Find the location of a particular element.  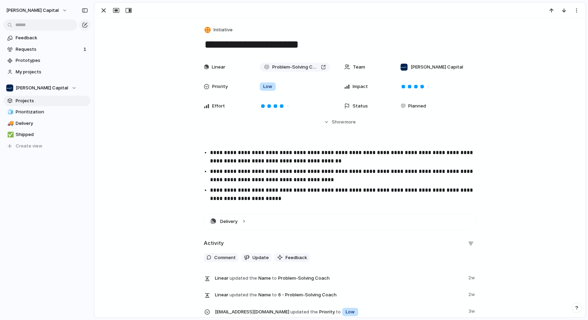

div: ✅Shipped is located at coordinates (47, 135).